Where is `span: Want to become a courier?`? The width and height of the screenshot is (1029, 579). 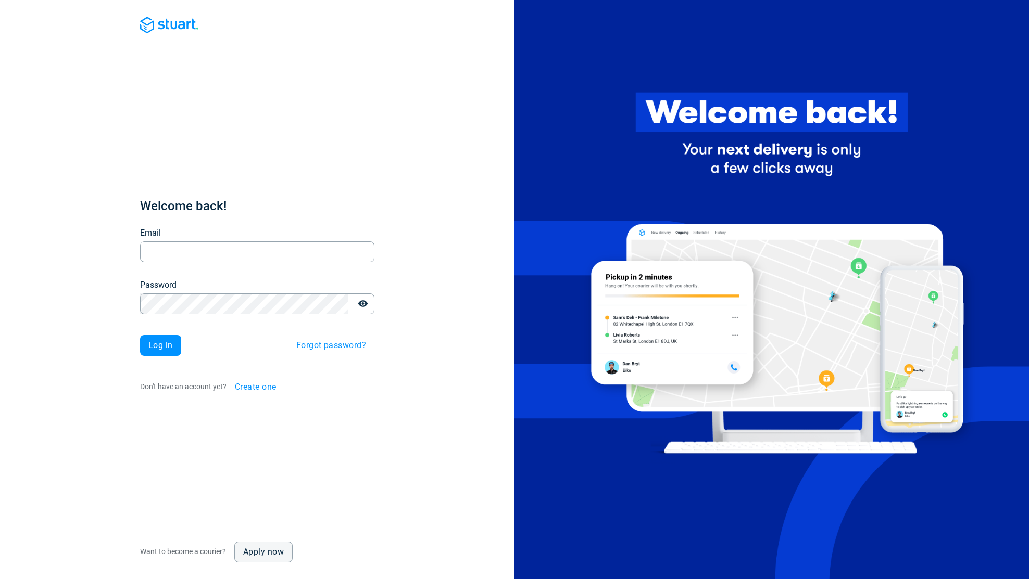
span: Want to become a courier? is located at coordinates (183, 552).